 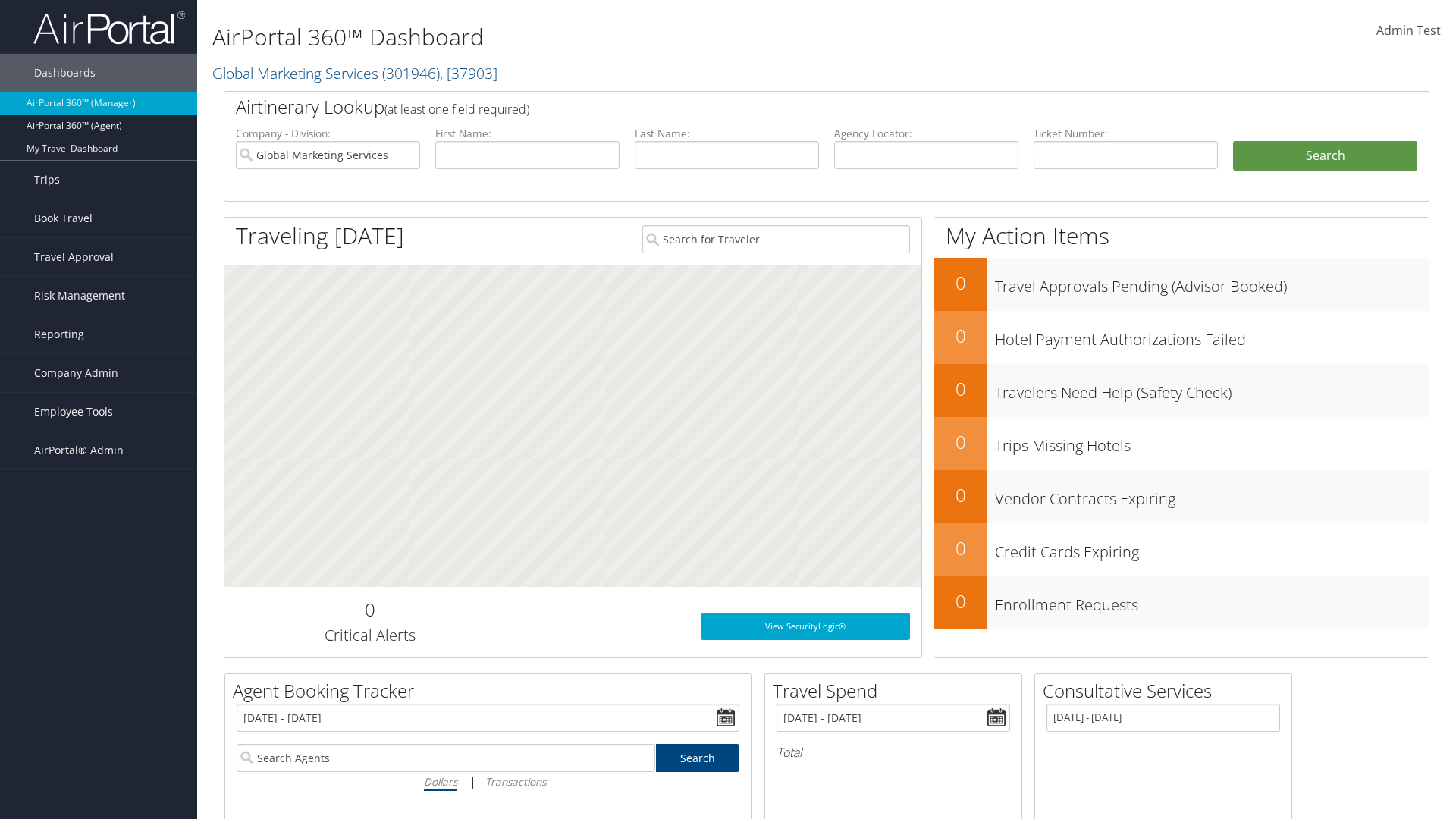 I want to click on i: Transactions, so click(x=516, y=781).